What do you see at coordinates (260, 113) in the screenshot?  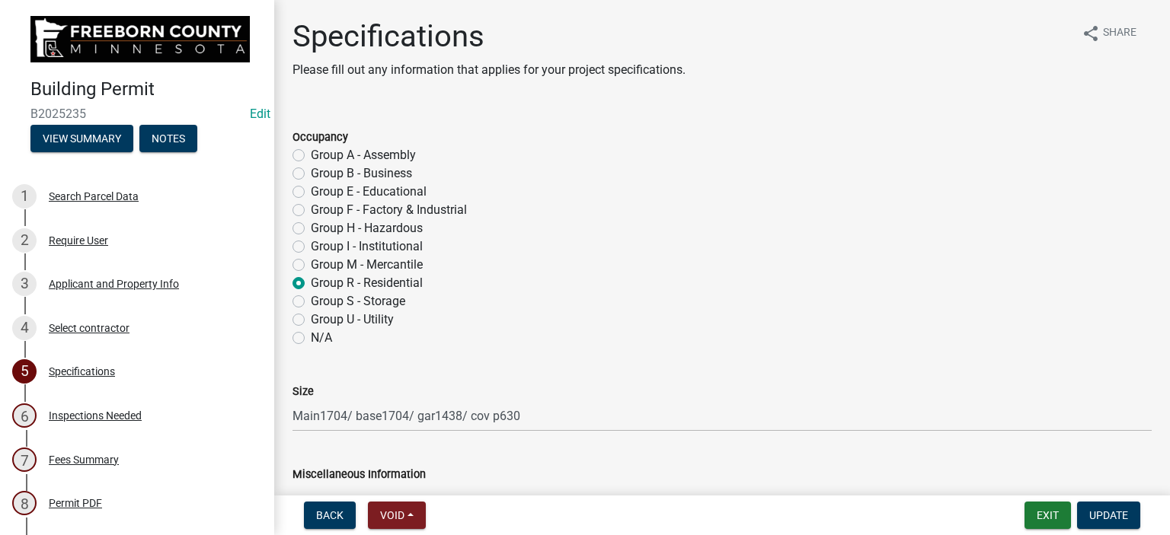 I see `wm-modal-confirm: Edit Application Number` at bounding box center [260, 113].